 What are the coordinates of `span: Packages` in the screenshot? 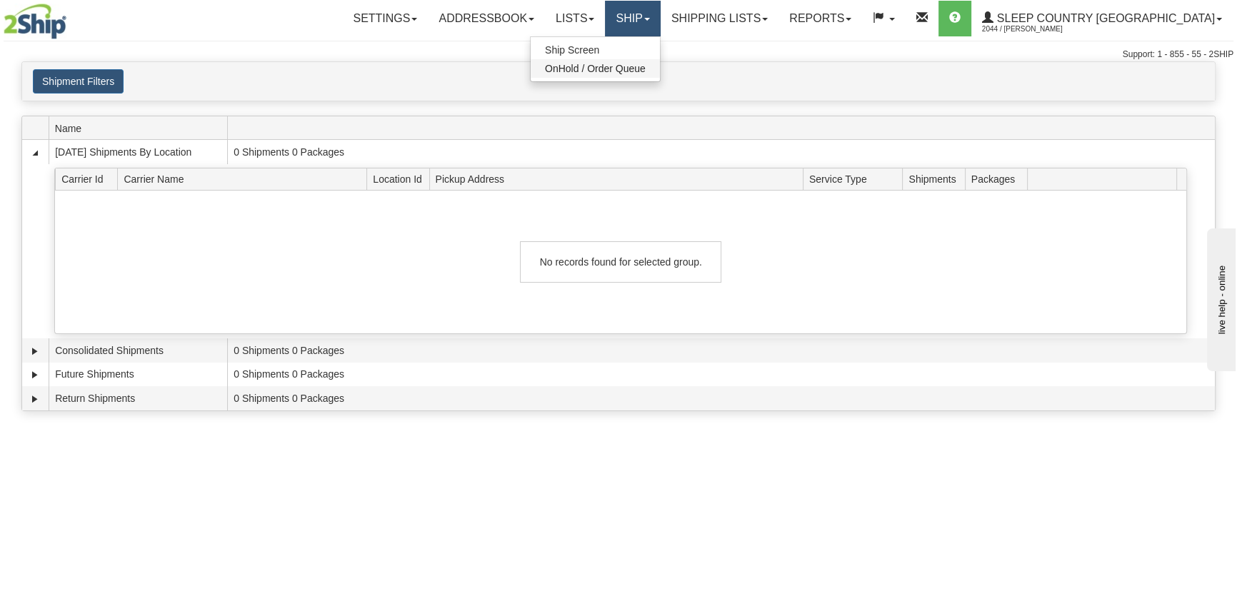 It's located at (999, 179).